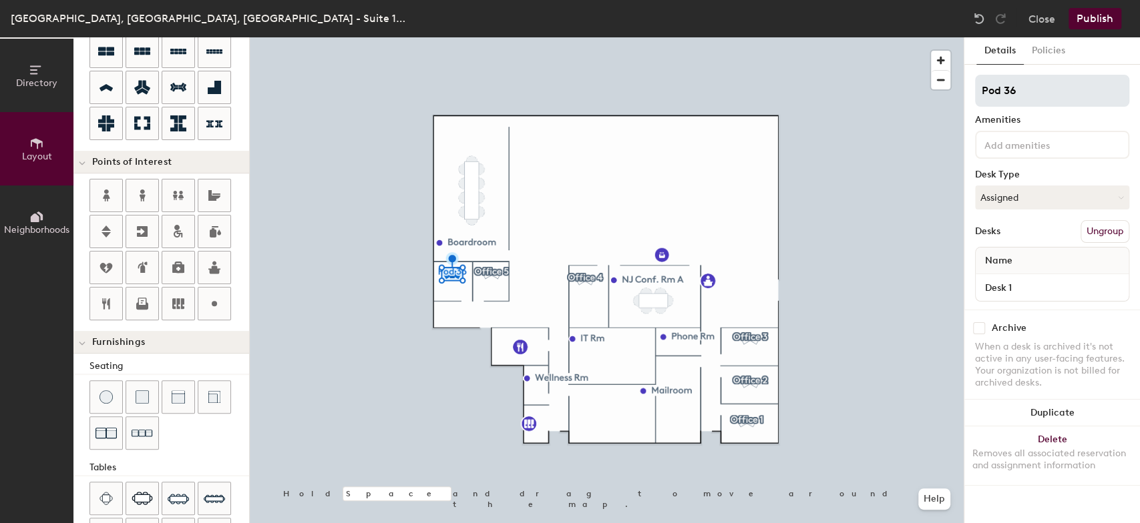  I want to click on button: Publish, so click(1094, 19).